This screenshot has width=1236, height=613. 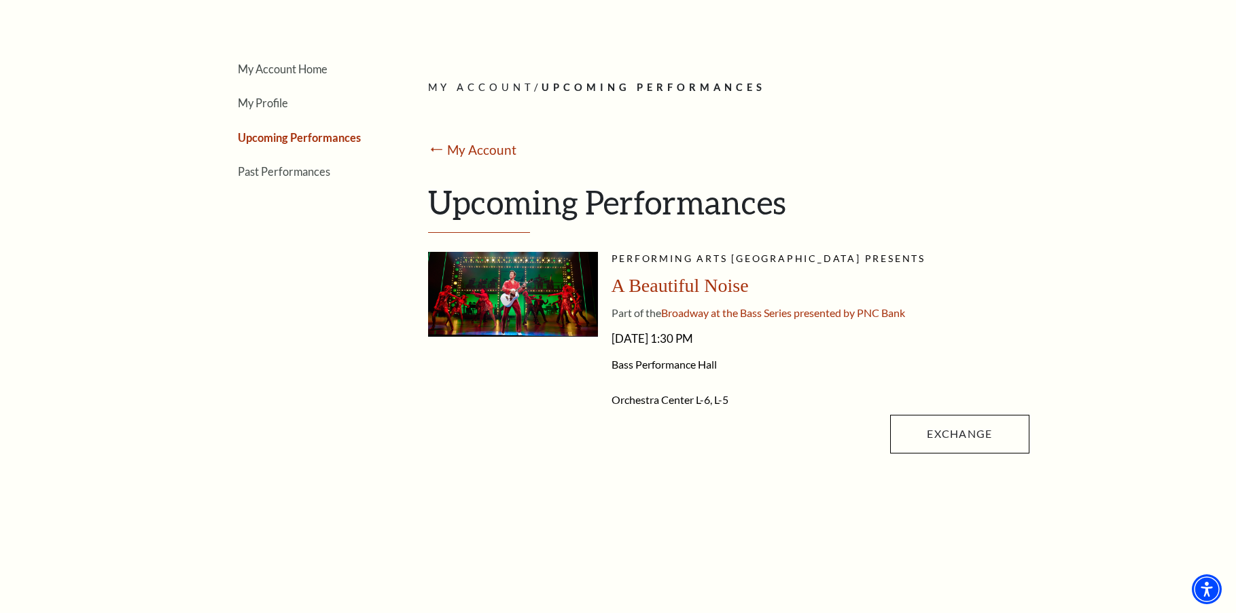 What do you see at coordinates (283, 69) in the screenshot?
I see `a: My Account Home` at bounding box center [283, 69].